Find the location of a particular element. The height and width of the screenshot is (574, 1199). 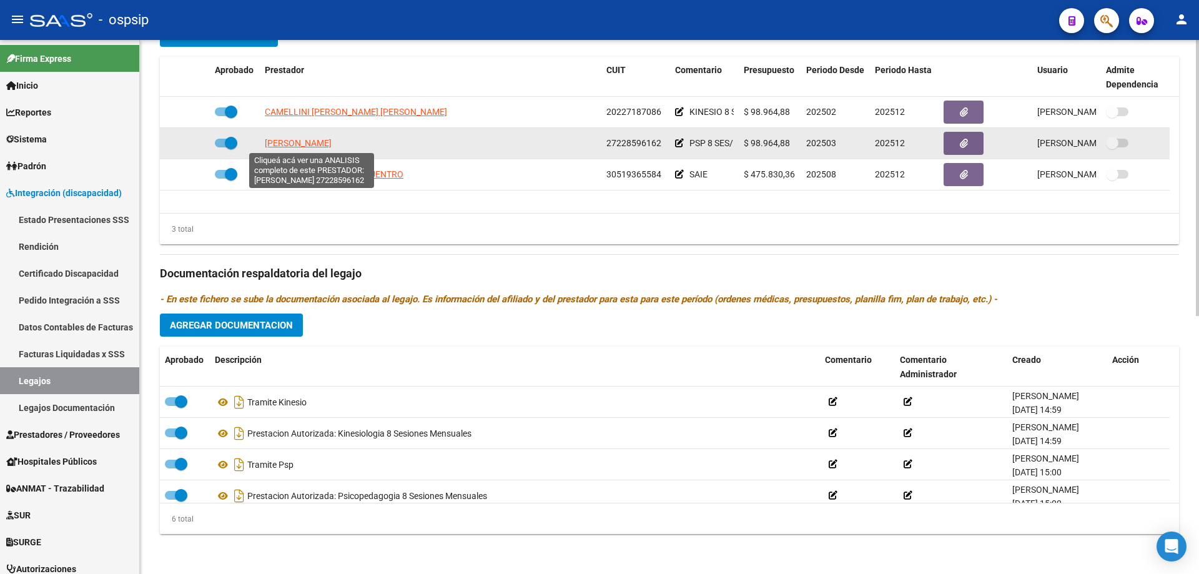

span: Integración (discapacidad) is located at coordinates (64, 193).